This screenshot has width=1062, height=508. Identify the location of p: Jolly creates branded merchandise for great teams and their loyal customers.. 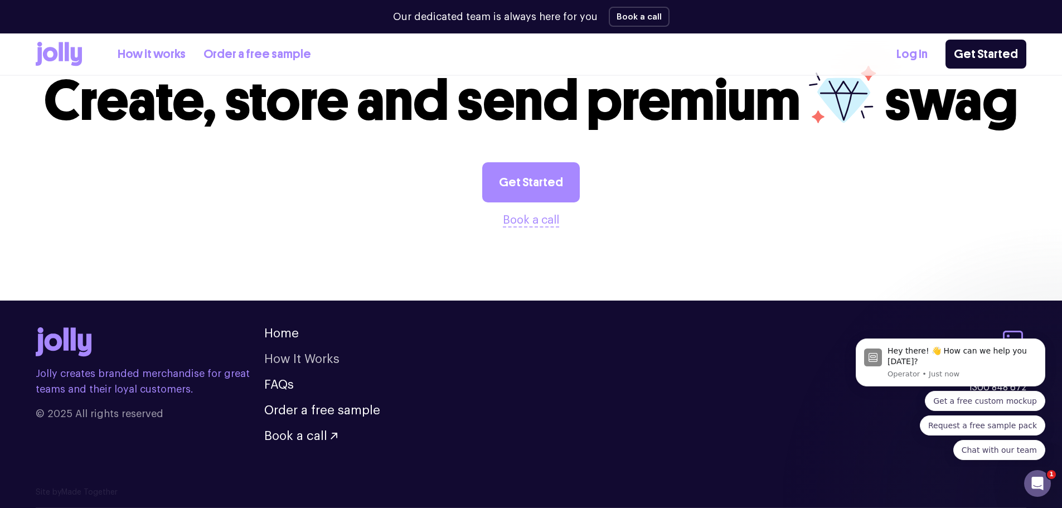
(150, 381).